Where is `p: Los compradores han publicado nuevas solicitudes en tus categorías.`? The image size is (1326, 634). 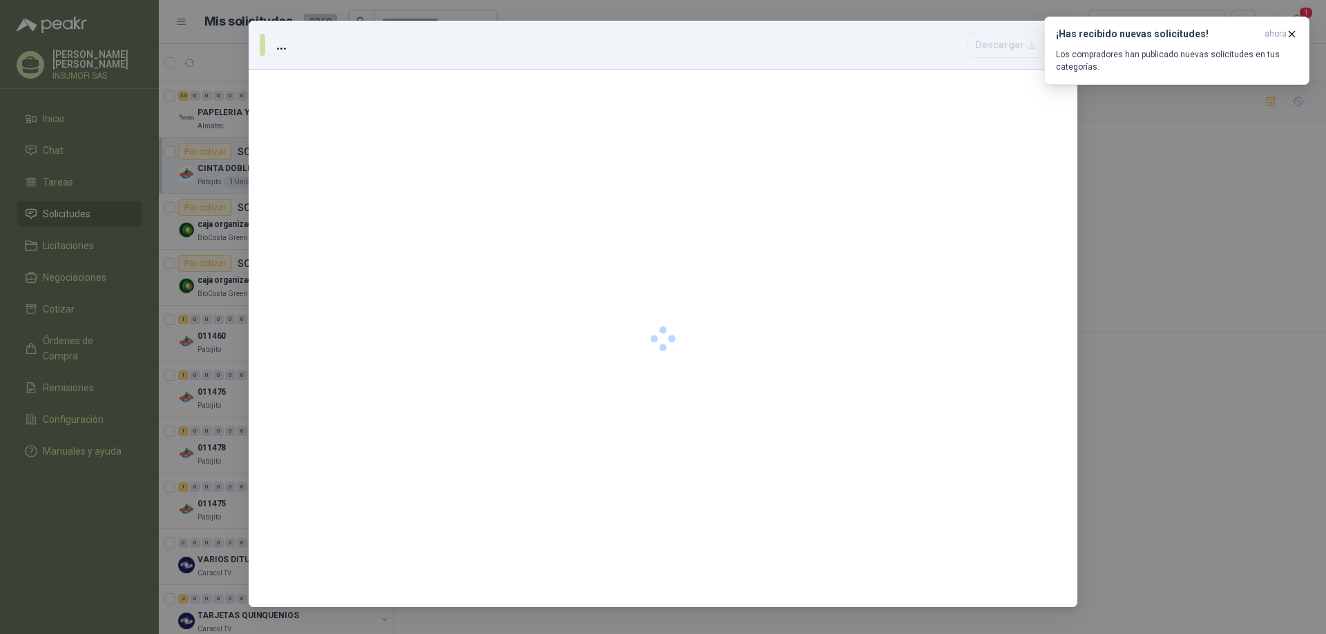 p: Los compradores han publicado nuevas solicitudes en tus categorías. is located at coordinates (1176, 61).